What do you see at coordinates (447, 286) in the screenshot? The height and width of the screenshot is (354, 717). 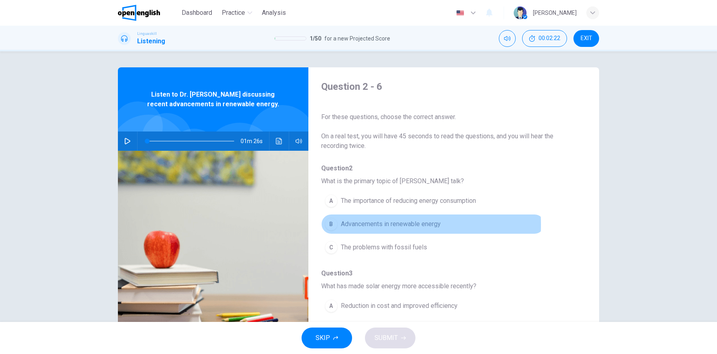 I see `span: What has made solar energy more accessible recently?` at bounding box center [447, 286].